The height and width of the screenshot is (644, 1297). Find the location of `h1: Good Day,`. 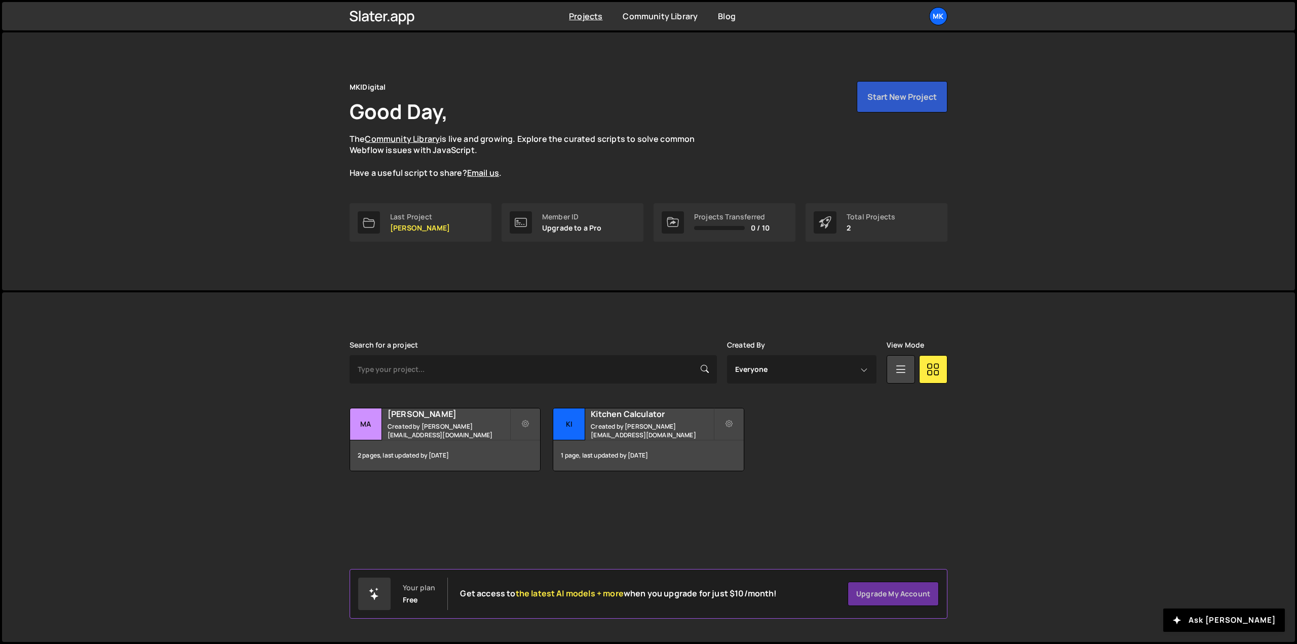

h1: Good Day, is located at coordinates (399, 111).